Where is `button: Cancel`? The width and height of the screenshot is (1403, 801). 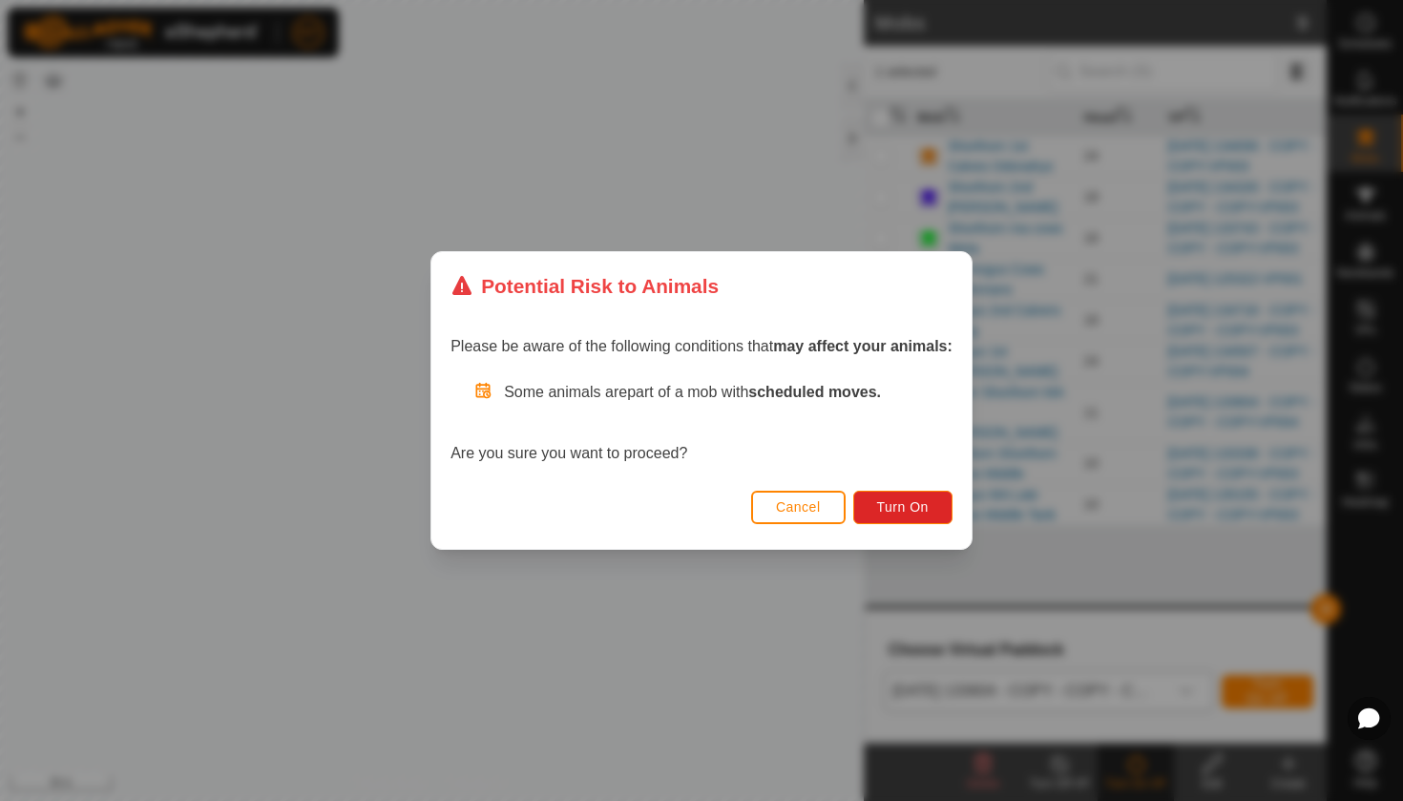 button: Cancel is located at coordinates (798, 507).